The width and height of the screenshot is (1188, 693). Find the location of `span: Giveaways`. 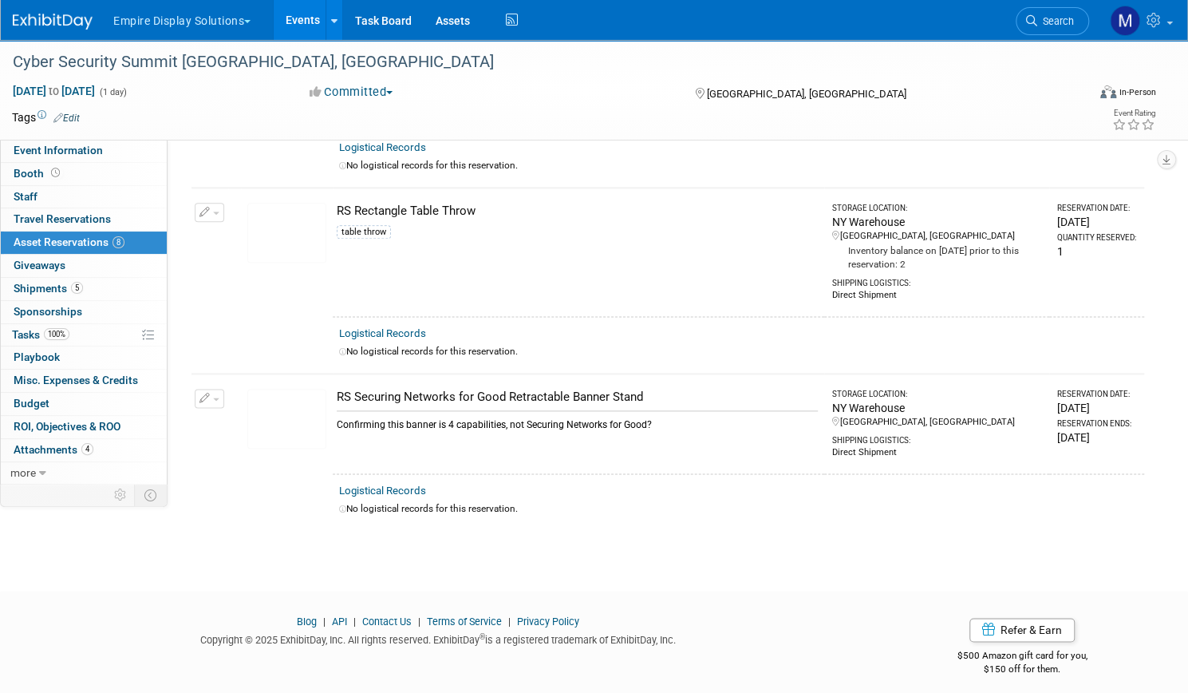

span: Giveaways is located at coordinates (39, 265).